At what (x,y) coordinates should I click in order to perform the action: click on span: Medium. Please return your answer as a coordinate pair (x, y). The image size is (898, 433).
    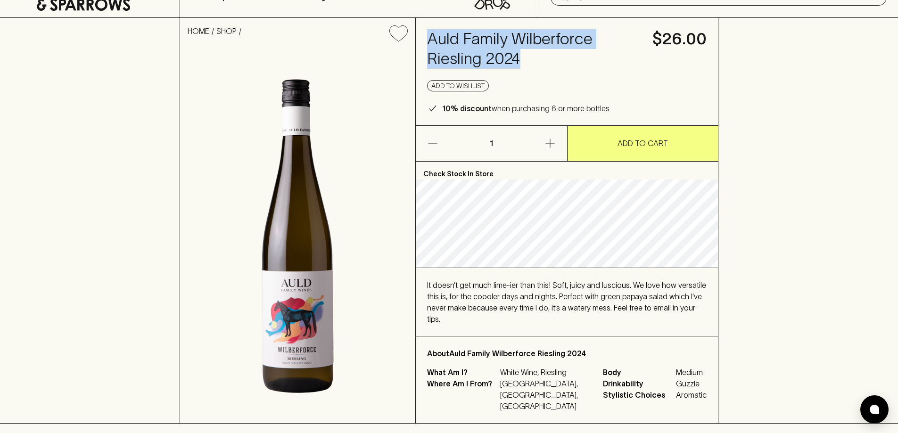
    Looking at the image, I should click on (691, 372).